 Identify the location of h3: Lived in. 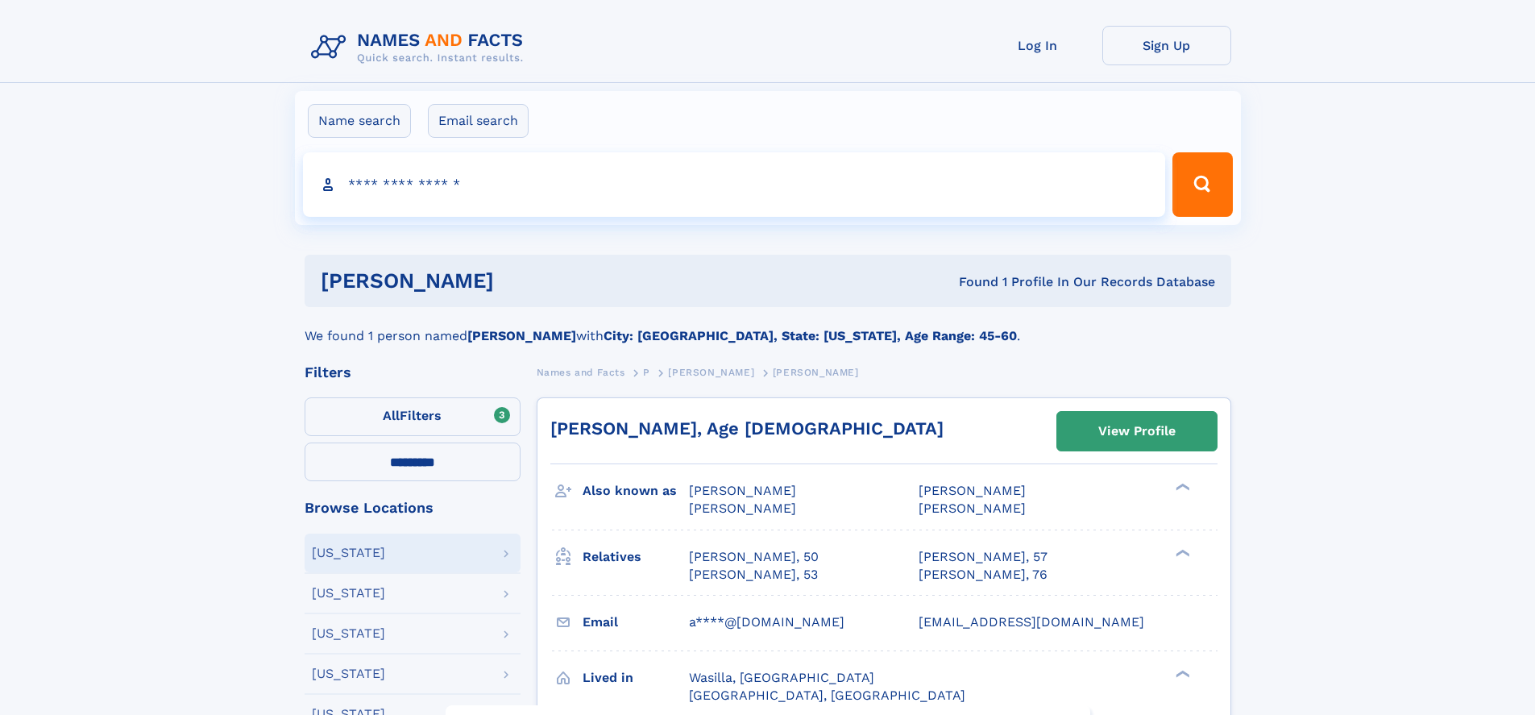
(636, 678).